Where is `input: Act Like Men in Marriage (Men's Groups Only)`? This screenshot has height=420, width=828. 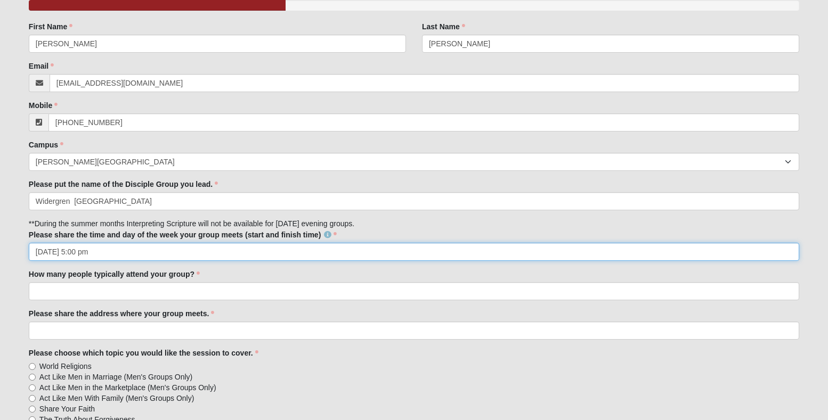
input: Act Like Men in Marriage (Men's Groups Only) is located at coordinates (32, 377).